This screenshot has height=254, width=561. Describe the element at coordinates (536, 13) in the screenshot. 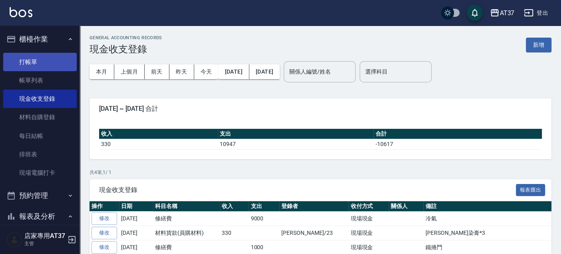

I see `button: 登出` at that location.